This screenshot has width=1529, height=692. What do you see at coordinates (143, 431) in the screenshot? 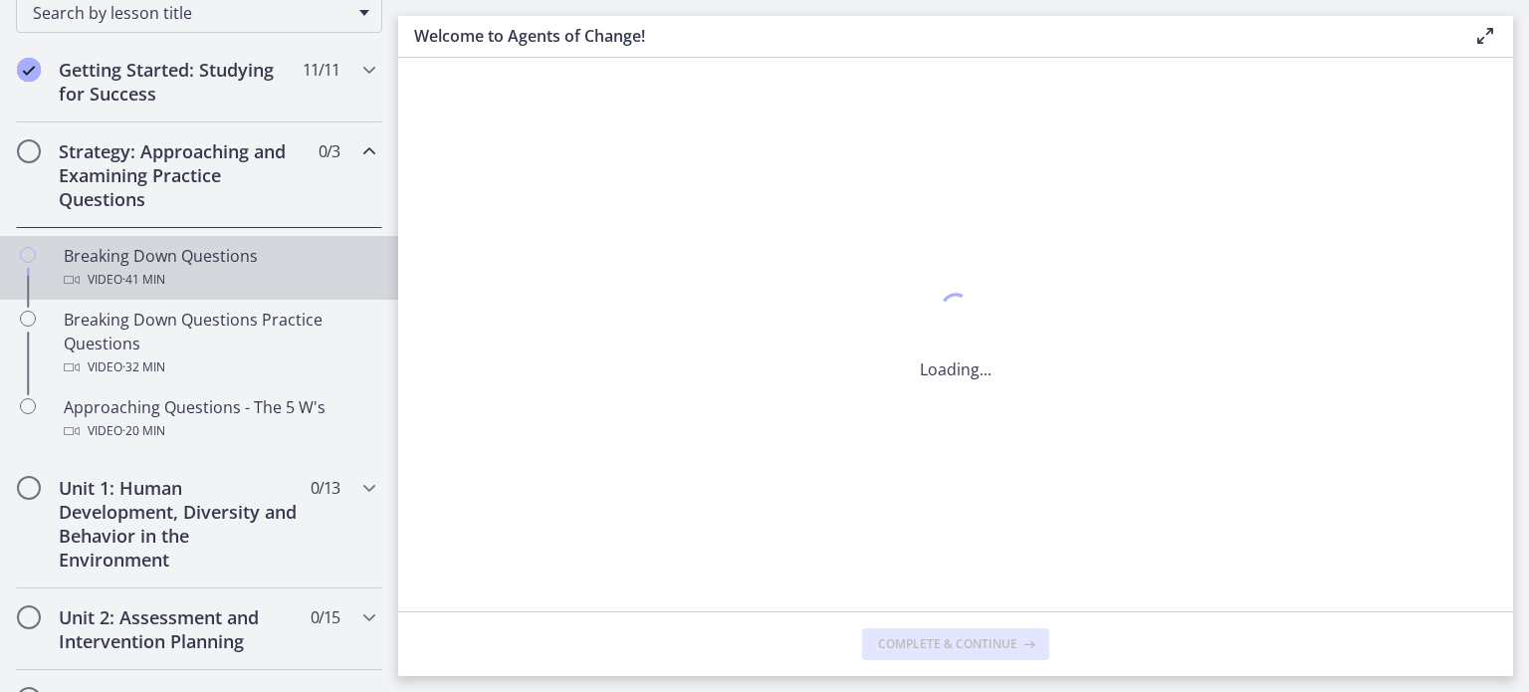
I see `span: · 20 min` at bounding box center [143, 431].